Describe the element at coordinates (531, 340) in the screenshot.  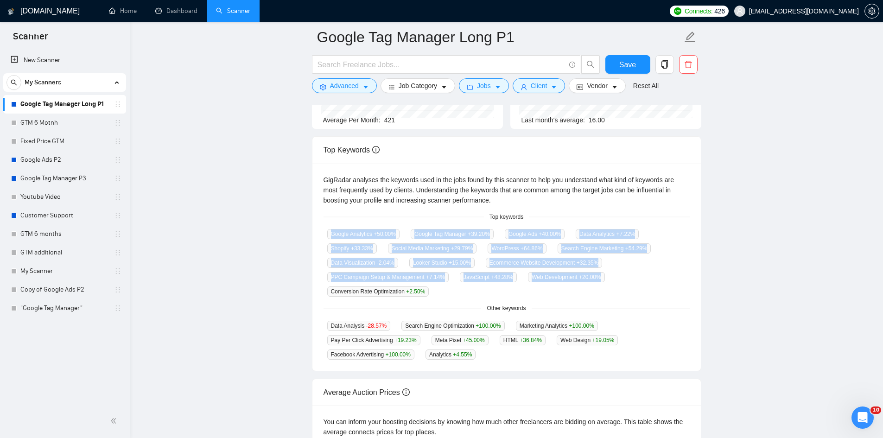
I see `span: +36.84 %` at that location.